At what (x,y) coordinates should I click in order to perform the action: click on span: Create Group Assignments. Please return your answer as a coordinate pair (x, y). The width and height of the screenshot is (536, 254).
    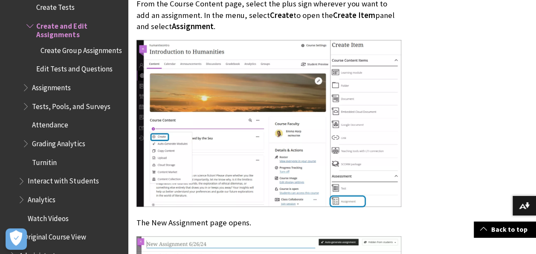
    Looking at the image, I should click on (81, 49).